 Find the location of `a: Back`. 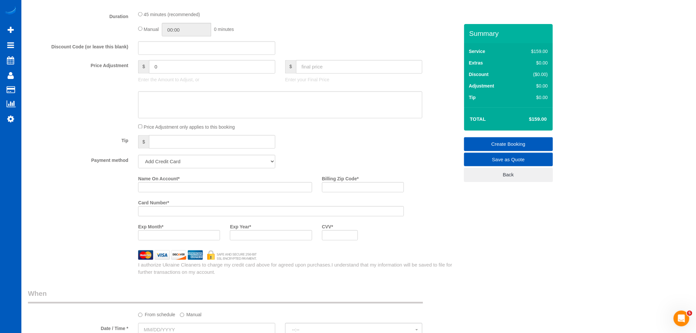

a: Back is located at coordinates (508, 175).